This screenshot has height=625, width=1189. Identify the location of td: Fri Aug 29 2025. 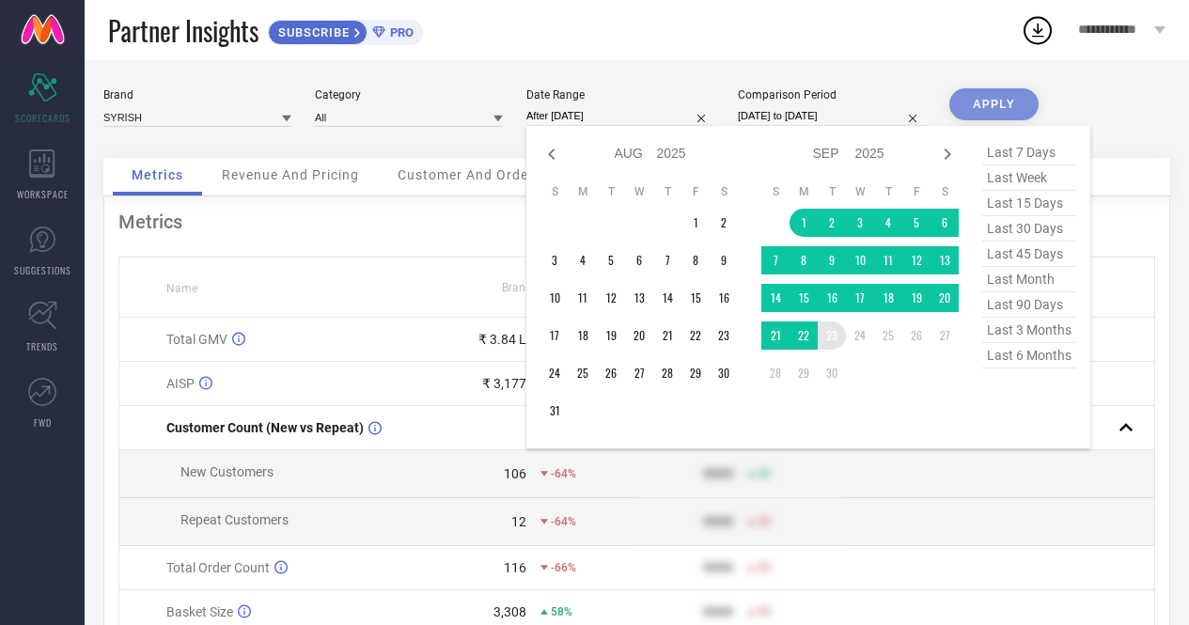
(696, 373).